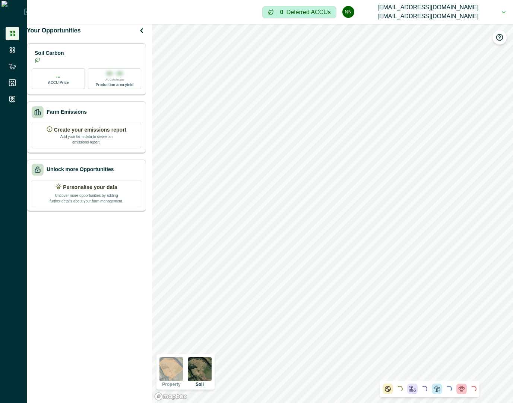 The width and height of the screenshot is (513, 403). I want to click on p: 00 - 00, so click(115, 73).